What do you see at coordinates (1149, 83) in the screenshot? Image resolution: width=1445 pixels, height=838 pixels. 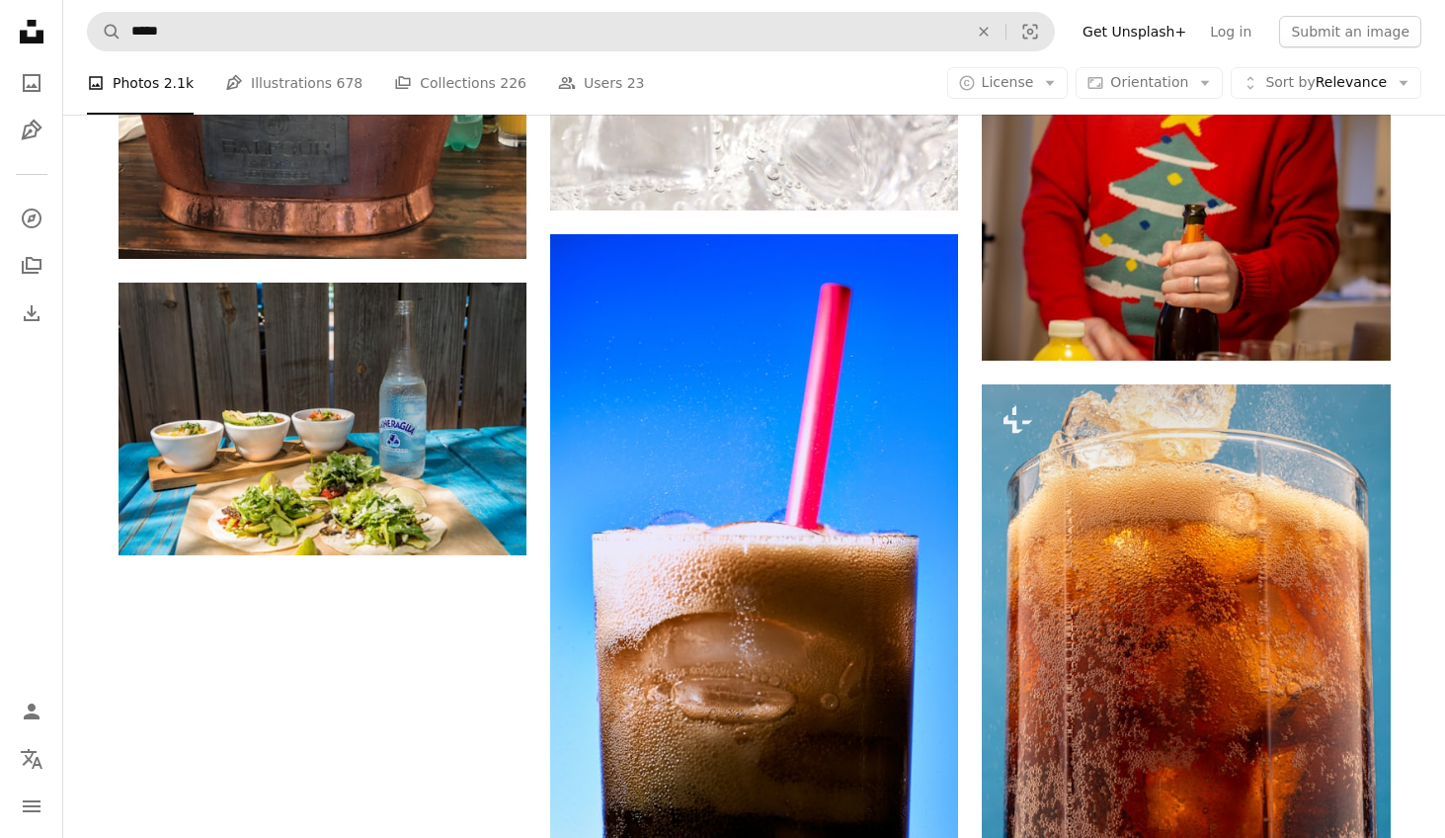 I see `button: Orientation` at bounding box center [1149, 83].